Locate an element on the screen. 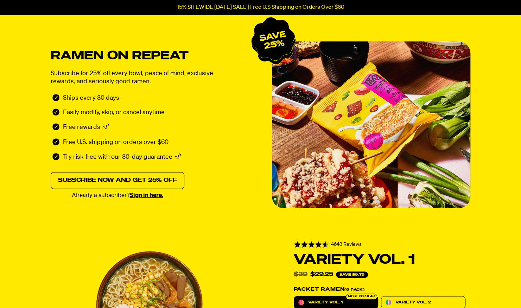 Image resolution: width=521 pixels, height=308 pixels. span: Save $9.75 is located at coordinates (352, 275).